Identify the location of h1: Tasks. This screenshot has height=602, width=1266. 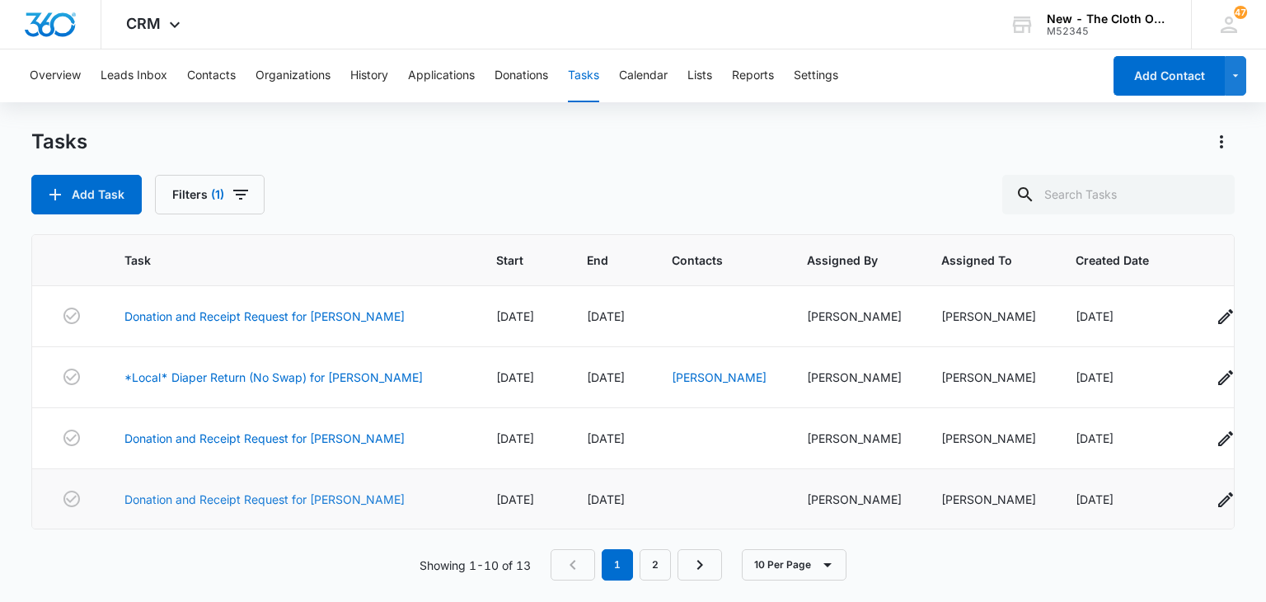
(59, 142).